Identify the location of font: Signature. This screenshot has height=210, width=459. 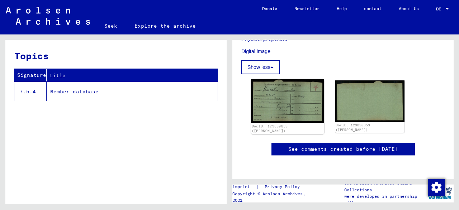
(32, 75).